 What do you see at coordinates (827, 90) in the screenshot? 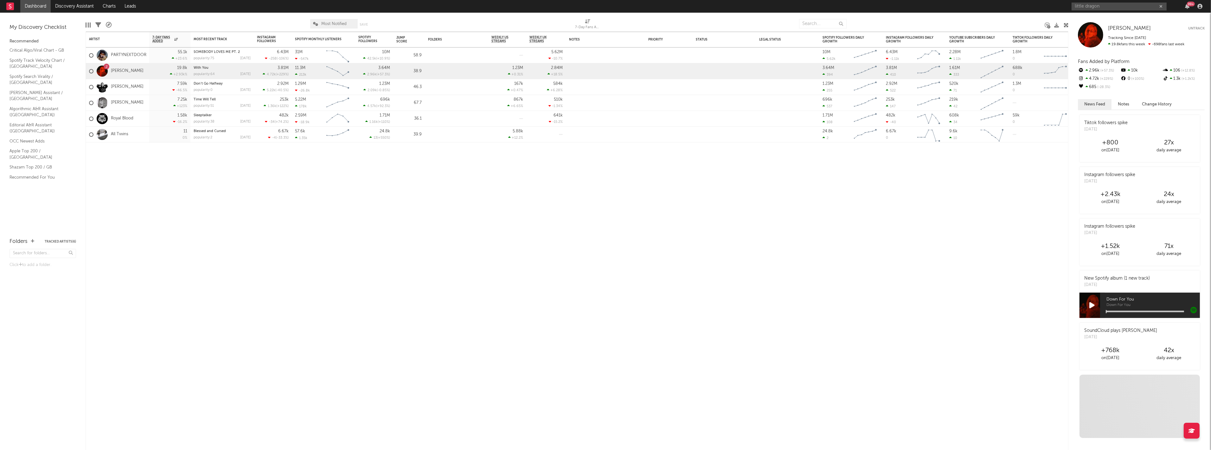
I see `div: 255` at bounding box center [827, 90].